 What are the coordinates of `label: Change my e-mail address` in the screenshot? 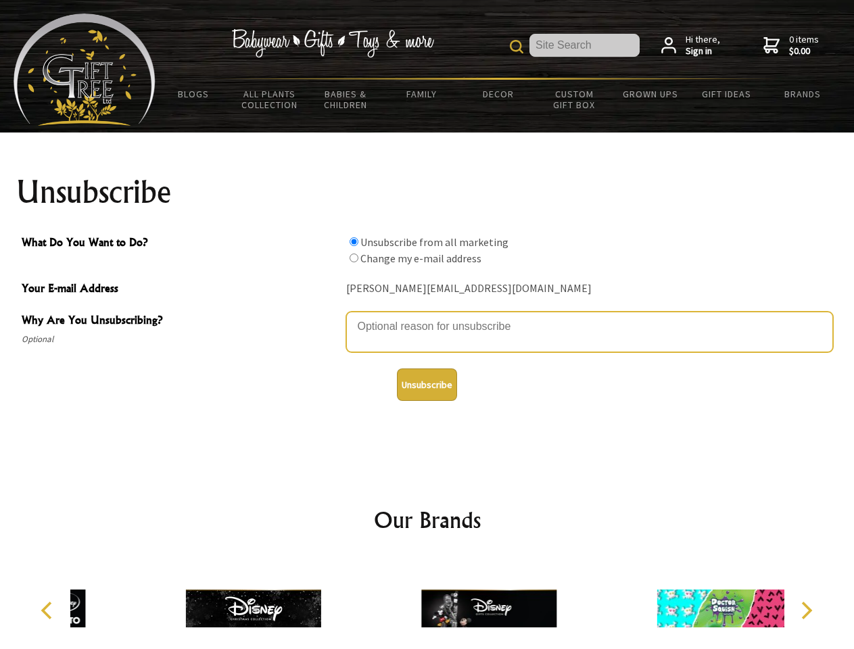 It's located at (421, 258).